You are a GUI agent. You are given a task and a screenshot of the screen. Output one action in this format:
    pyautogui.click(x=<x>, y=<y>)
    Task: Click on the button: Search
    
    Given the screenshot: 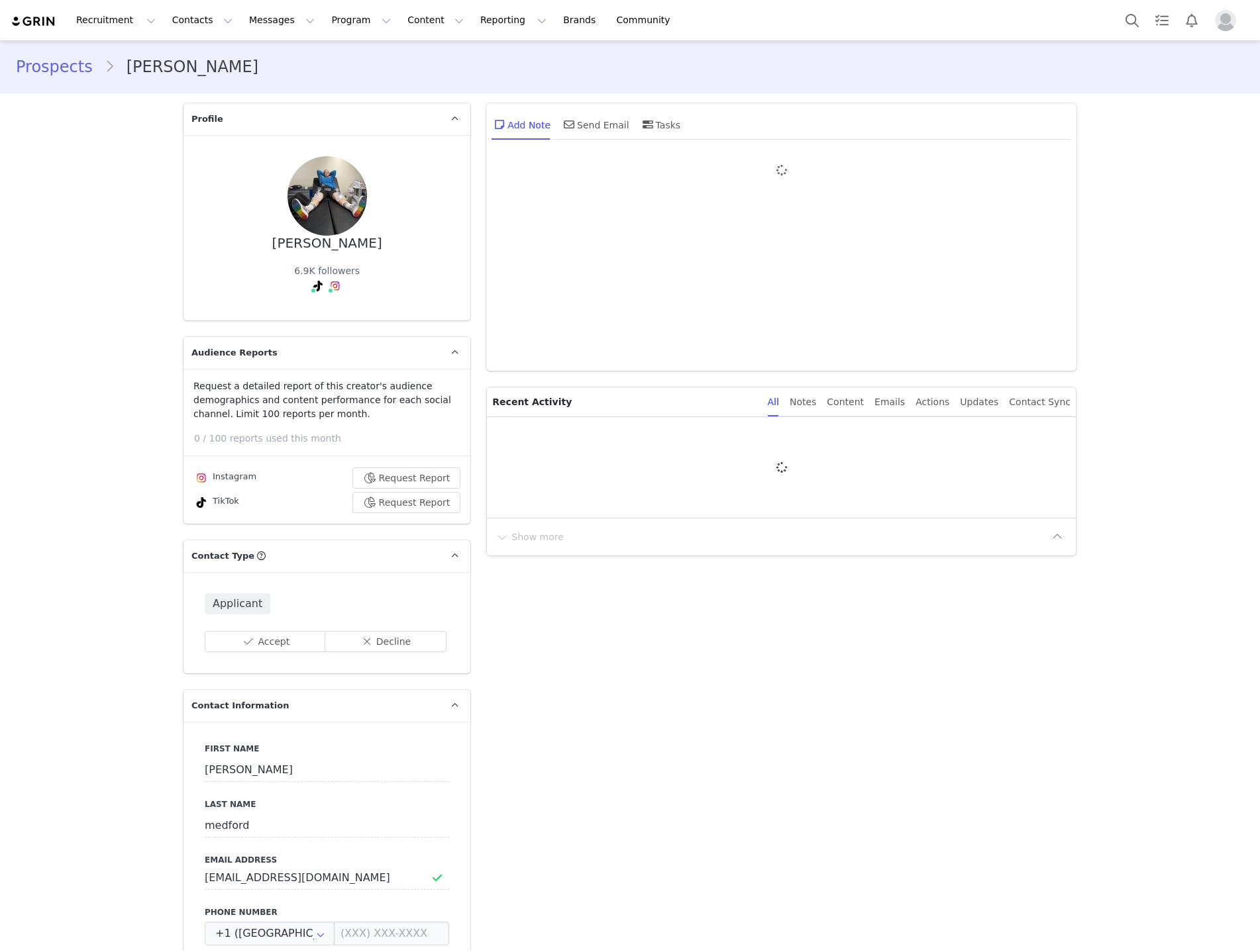 What is the action you would take?
    pyautogui.click(x=1132, y=20)
    